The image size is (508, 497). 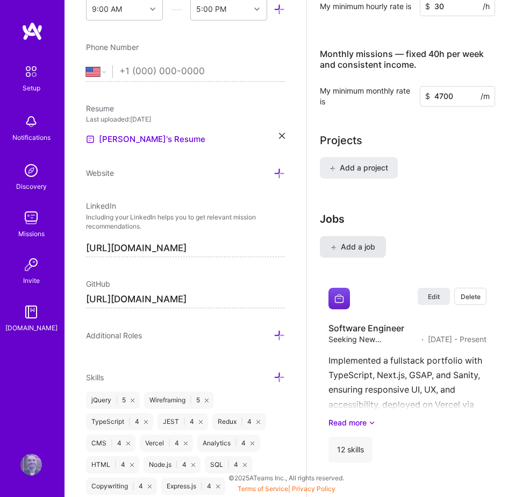 What do you see at coordinates (314, 489) in the screenshot?
I see `a: Privacy Policy` at bounding box center [314, 489].